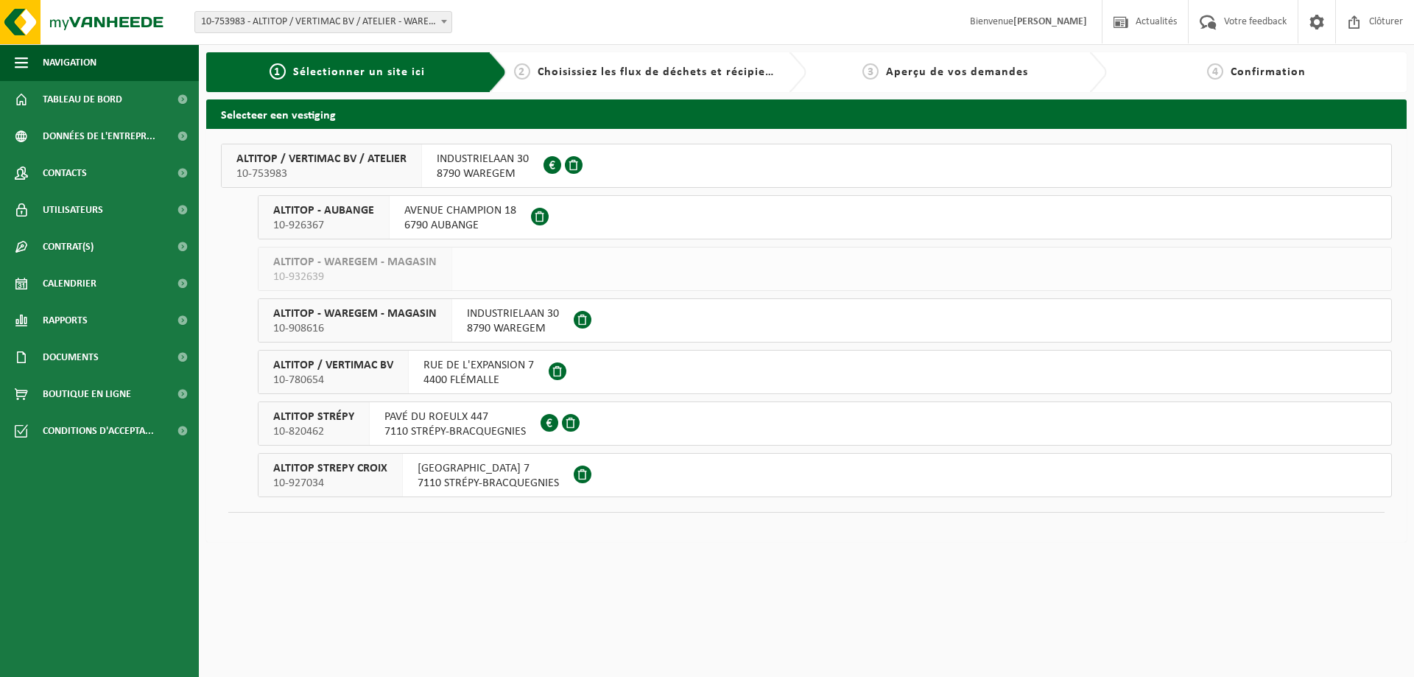 The height and width of the screenshot is (677, 1414). Describe the element at coordinates (806, 166) in the screenshot. I see `button: ALTITOP / VERTIMAC BV / ATELIER 10-753983 INDUSTRIELAAN 308790 WAREGEM` at that location.